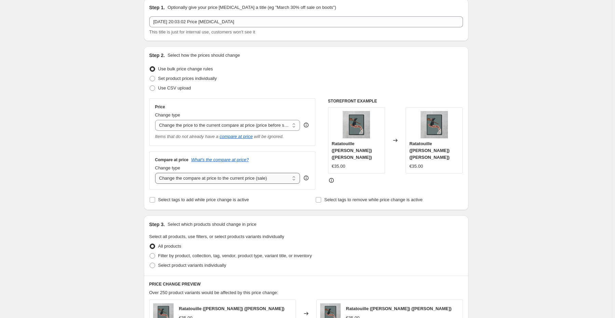  What do you see at coordinates (157, 224) in the screenshot?
I see `h2: Step 3.` at bounding box center [157, 224].